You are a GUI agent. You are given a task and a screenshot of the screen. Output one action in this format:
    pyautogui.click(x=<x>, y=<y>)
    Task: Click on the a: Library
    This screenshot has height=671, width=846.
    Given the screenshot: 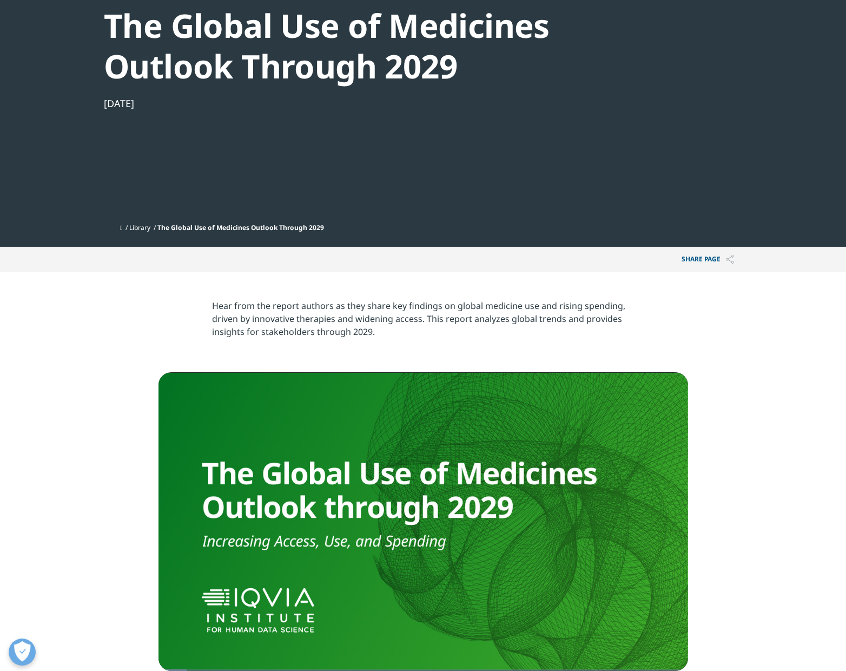 What is the action you would take?
    pyautogui.click(x=140, y=227)
    